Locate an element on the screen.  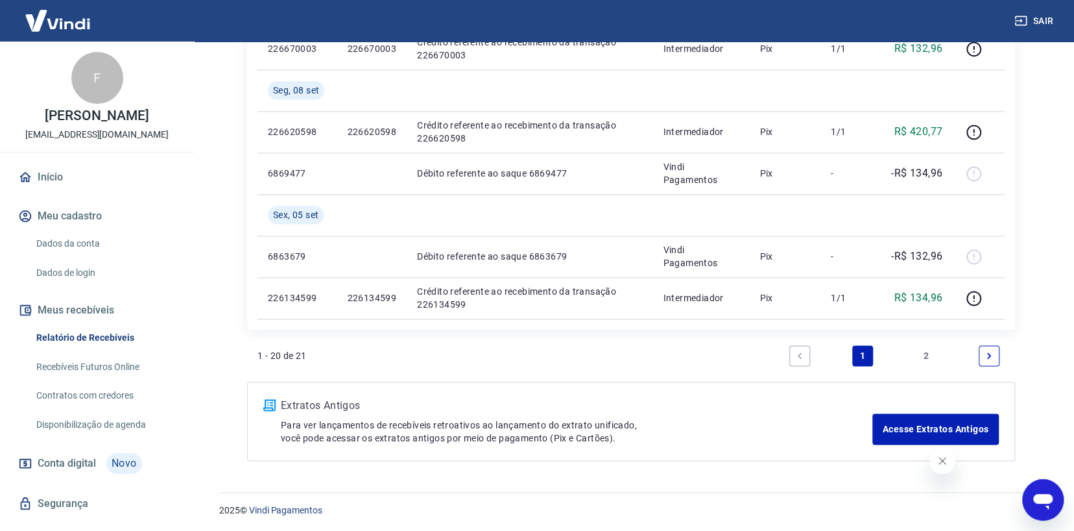
p: Crédito referente ao recebimento da transação 226670003 is located at coordinates (529, 49).